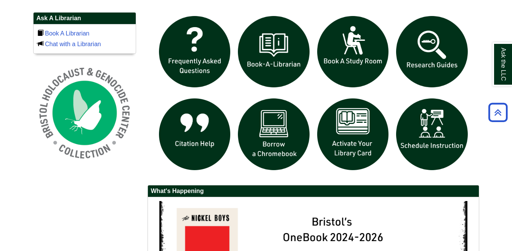 The width and height of the screenshot is (512, 251). Describe the element at coordinates (353, 134) in the screenshot. I see `img: activate Library Card icon links to form to activate student ID into library card` at that location.